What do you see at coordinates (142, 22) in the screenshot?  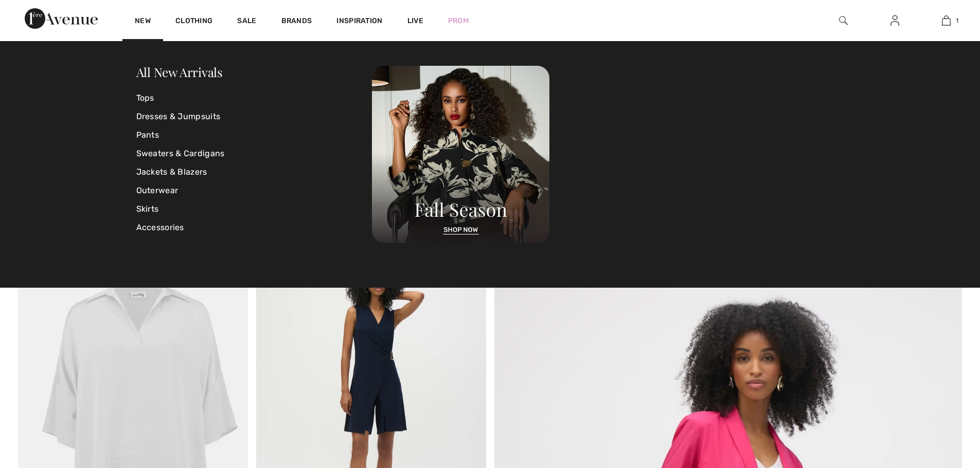 I see `a: New` at bounding box center [142, 22].